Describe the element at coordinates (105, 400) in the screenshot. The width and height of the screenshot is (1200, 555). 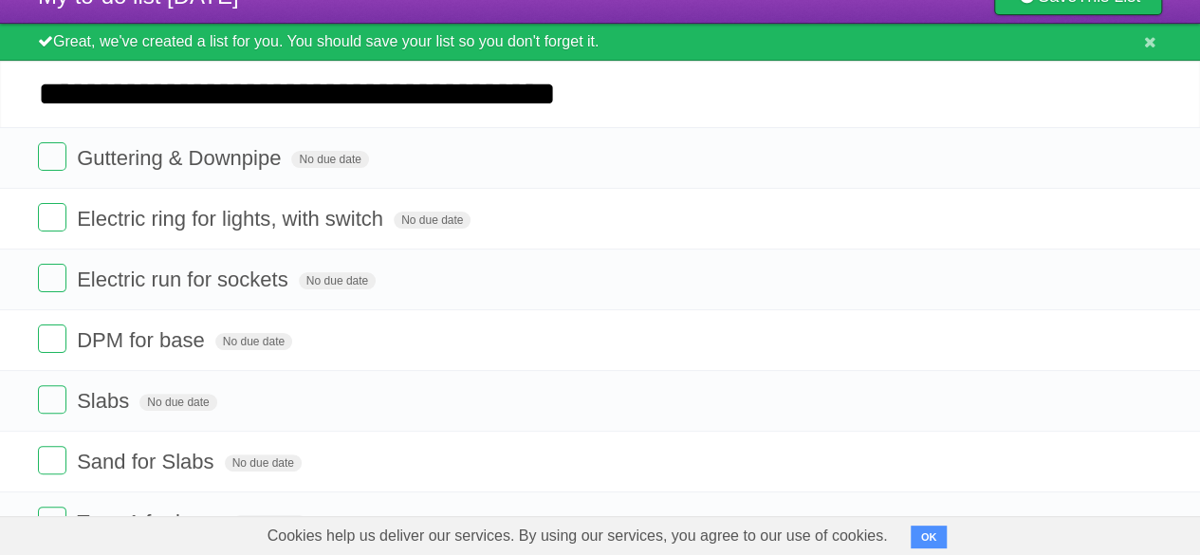
I see `span: Slabs` at that location.